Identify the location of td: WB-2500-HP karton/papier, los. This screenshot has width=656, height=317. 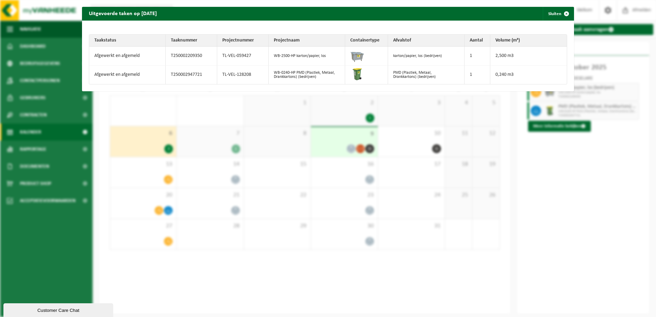
(307, 56).